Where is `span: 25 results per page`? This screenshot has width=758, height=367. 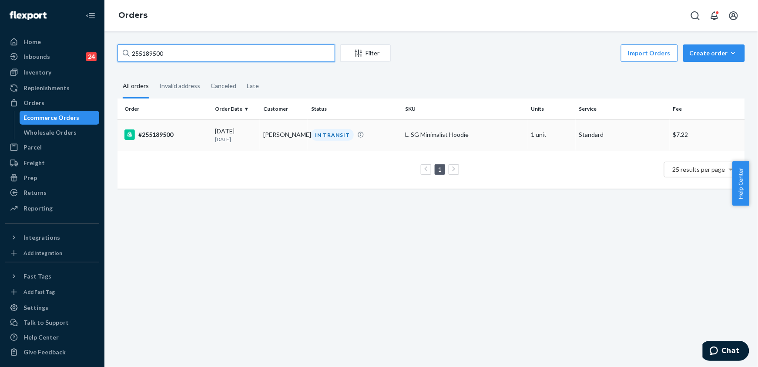
span: 25 results per page is located at coordinates (699, 169).